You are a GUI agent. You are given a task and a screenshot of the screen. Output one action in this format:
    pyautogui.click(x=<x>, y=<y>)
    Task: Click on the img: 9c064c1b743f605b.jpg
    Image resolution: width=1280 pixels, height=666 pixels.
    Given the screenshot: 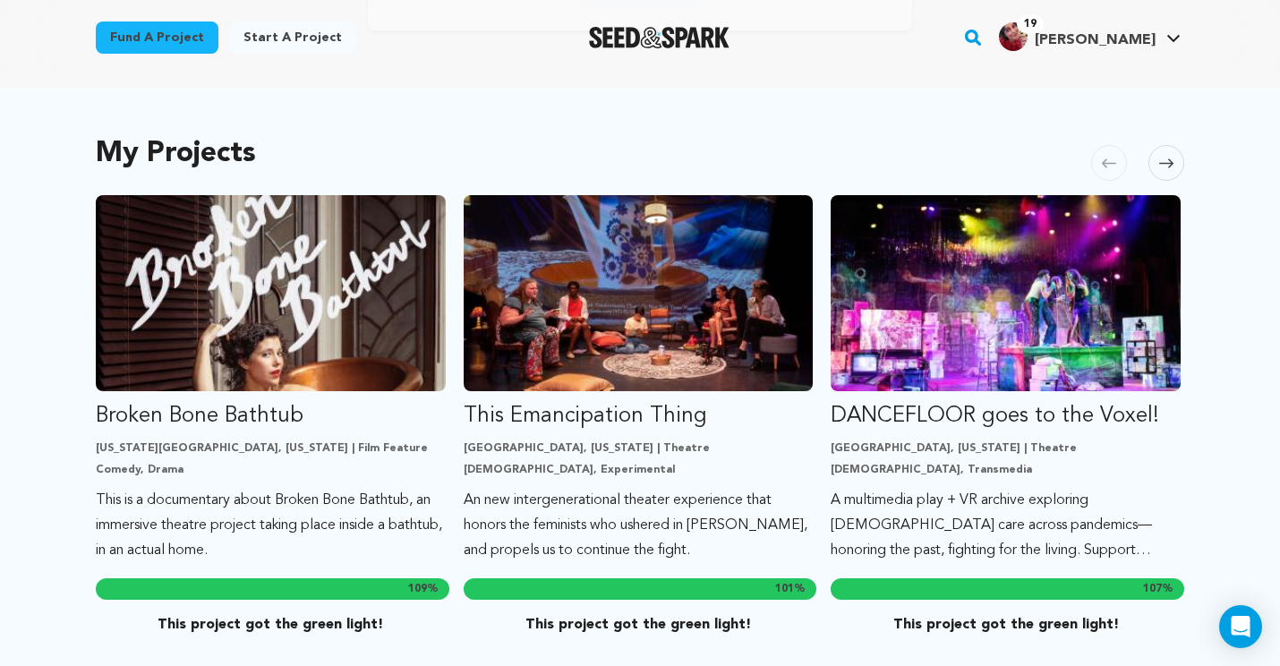 What is the action you would take?
    pyautogui.click(x=1013, y=37)
    